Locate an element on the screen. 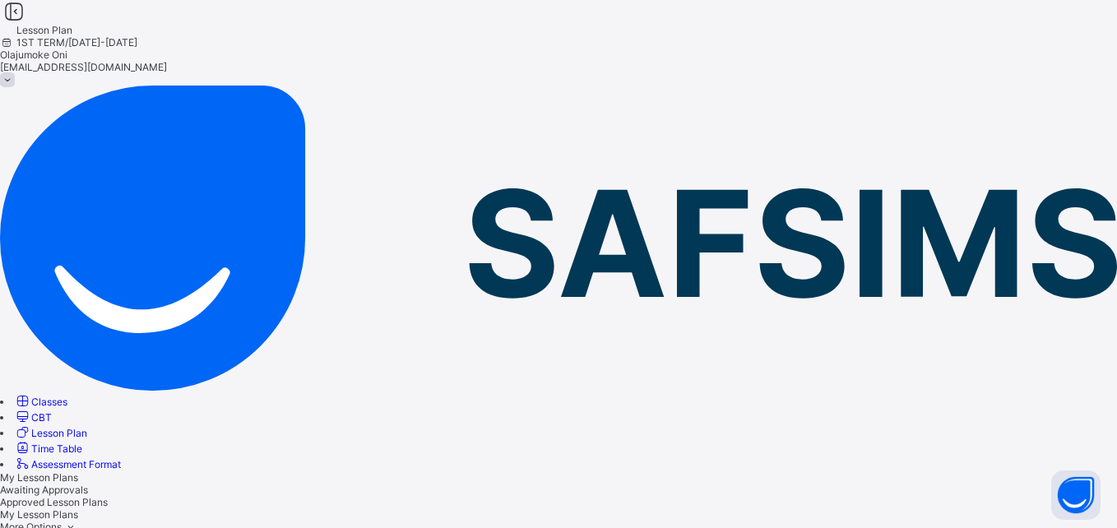 This screenshot has width=1117, height=528. a: CBT is located at coordinates (33, 417).